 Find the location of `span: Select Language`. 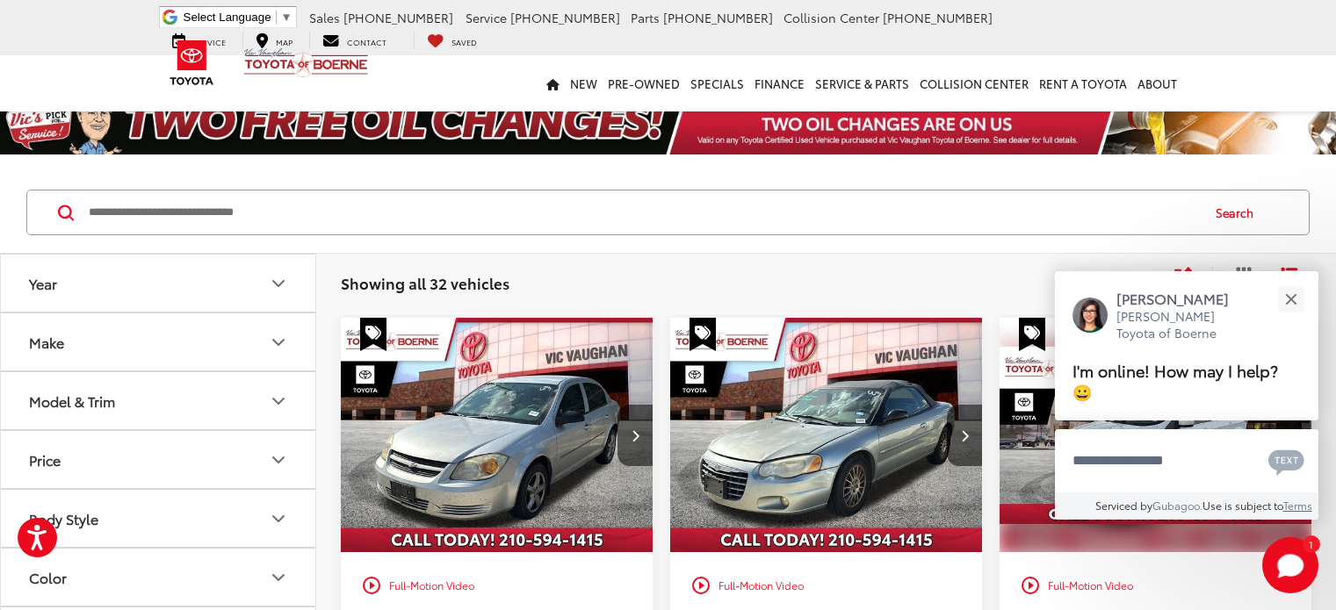

span: Select Language is located at coordinates (227, 17).